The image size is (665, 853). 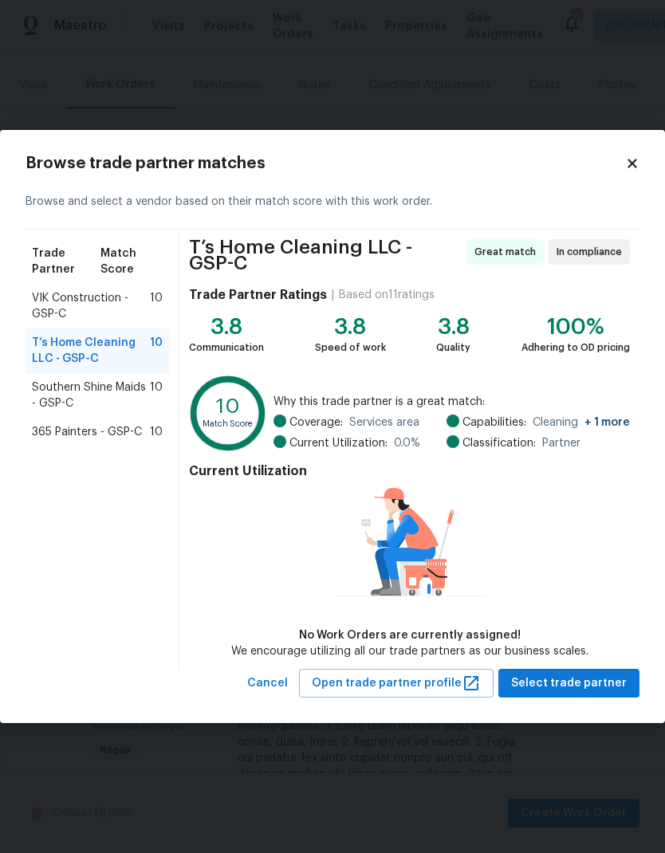 What do you see at coordinates (453, 347) in the screenshot?
I see `div: Quality` at bounding box center [453, 347].